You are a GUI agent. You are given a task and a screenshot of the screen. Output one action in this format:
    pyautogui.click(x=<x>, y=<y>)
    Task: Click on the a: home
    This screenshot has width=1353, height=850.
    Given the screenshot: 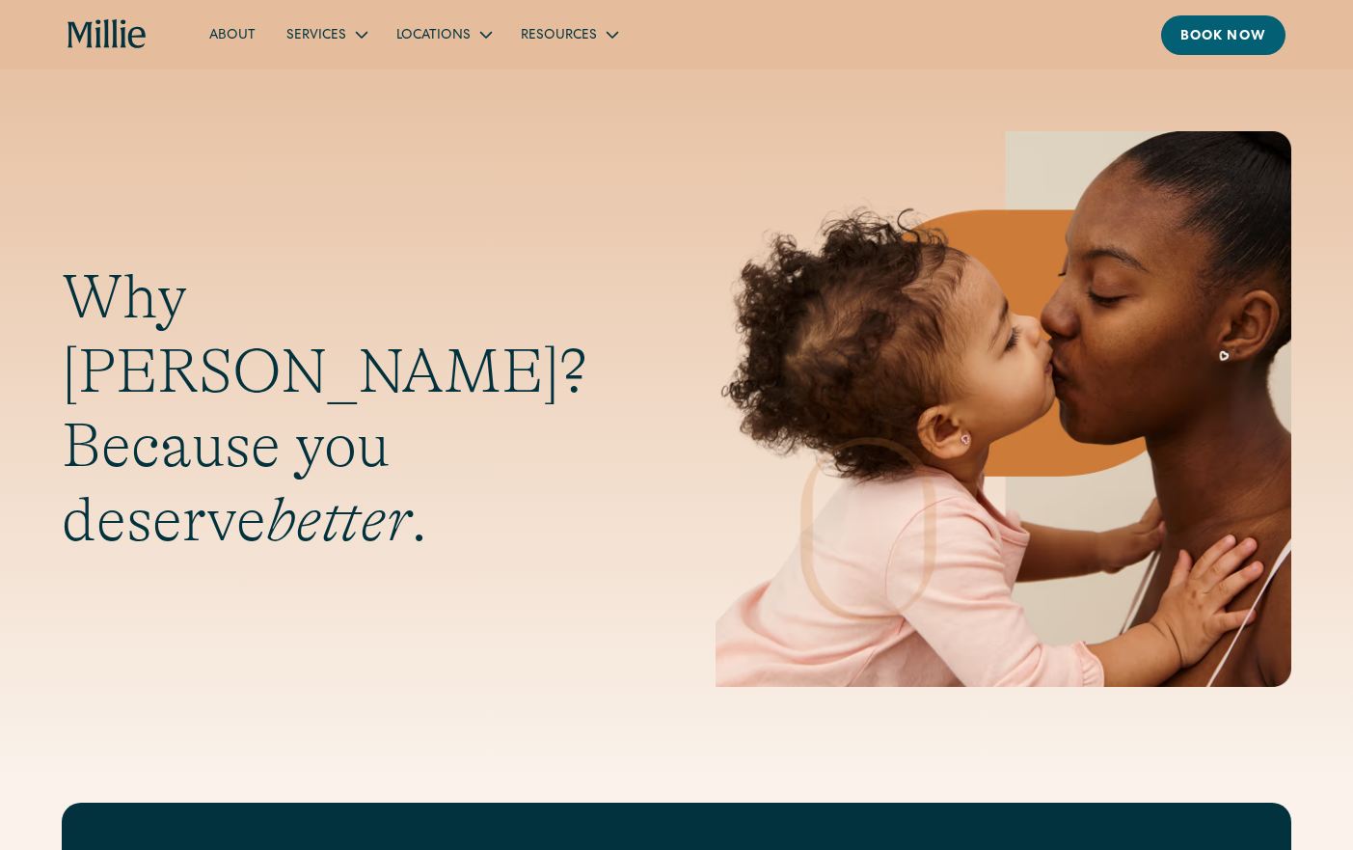 What is the action you would take?
    pyautogui.click(x=107, y=35)
    